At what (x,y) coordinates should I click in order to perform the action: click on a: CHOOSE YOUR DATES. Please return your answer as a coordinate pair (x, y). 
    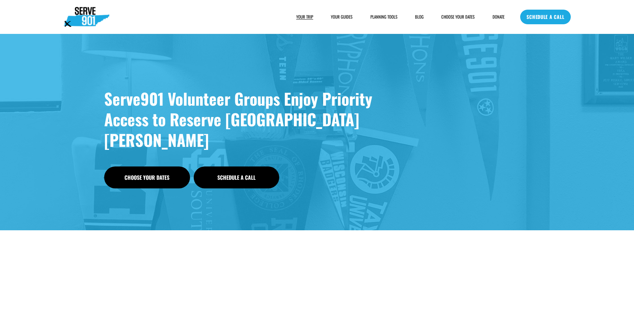
    Looking at the image, I should click on (458, 17).